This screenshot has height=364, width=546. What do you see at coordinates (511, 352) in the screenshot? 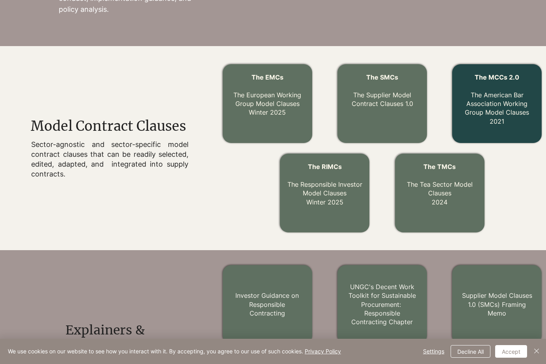
I see `button: Accept` at bounding box center [511, 352].